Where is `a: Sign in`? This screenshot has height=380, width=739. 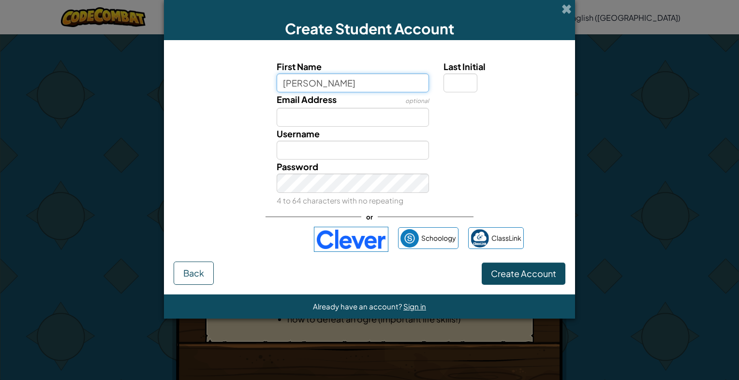
a: Sign in is located at coordinates (414, 306).